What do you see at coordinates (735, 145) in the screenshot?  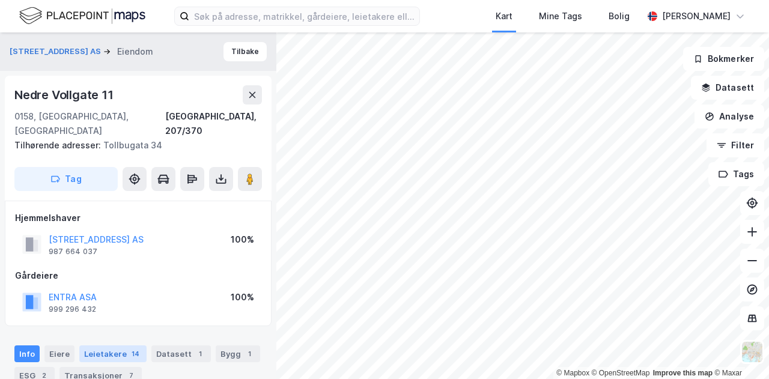 I see `button: Filter` at bounding box center [735, 145].